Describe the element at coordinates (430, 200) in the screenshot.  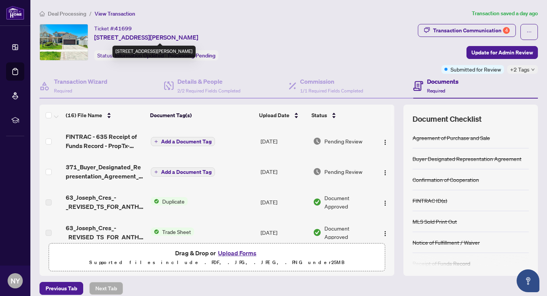
I see `div: FINTRAC ID(s)` at that location.